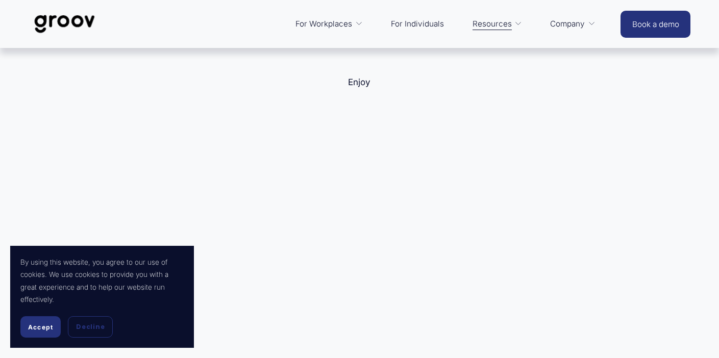 This screenshot has width=719, height=358. What do you see at coordinates (418, 24) in the screenshot?
I see `a: For Individuals` at bounding box center [418, 24].